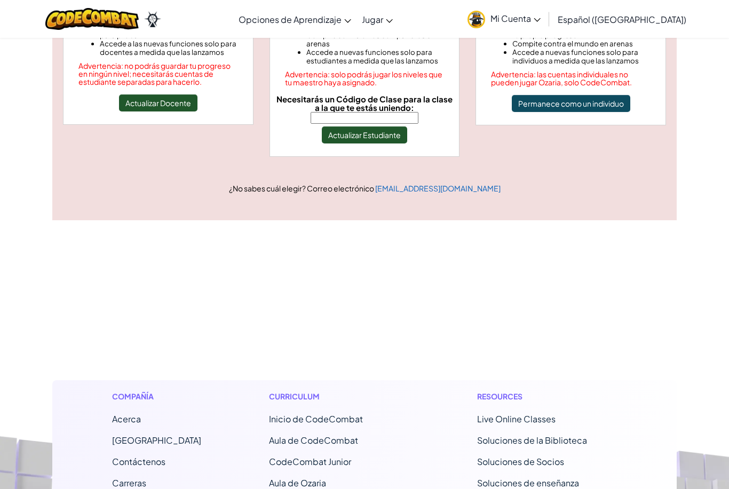 The image size is (729, 489). Describe the element at coordinates (571, 104) in the screenshot. I see `button: Permanece como un individuo` at that location.